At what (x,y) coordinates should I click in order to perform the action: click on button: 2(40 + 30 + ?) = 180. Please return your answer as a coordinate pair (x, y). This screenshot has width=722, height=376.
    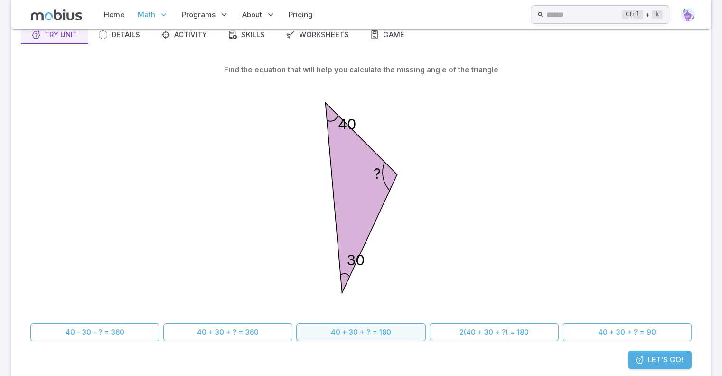
    Looking at the image, I should click on (494, 332).